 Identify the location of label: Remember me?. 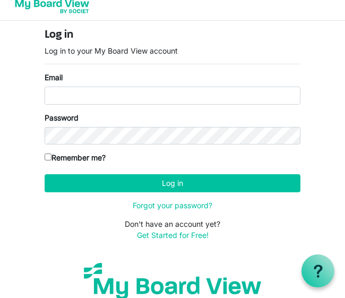
(75, 157).